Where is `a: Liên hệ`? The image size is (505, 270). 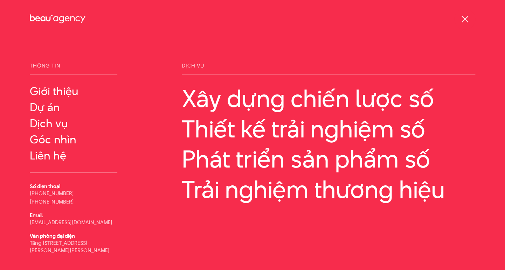
a: Liên hệ is located at coordinates (74, 156).